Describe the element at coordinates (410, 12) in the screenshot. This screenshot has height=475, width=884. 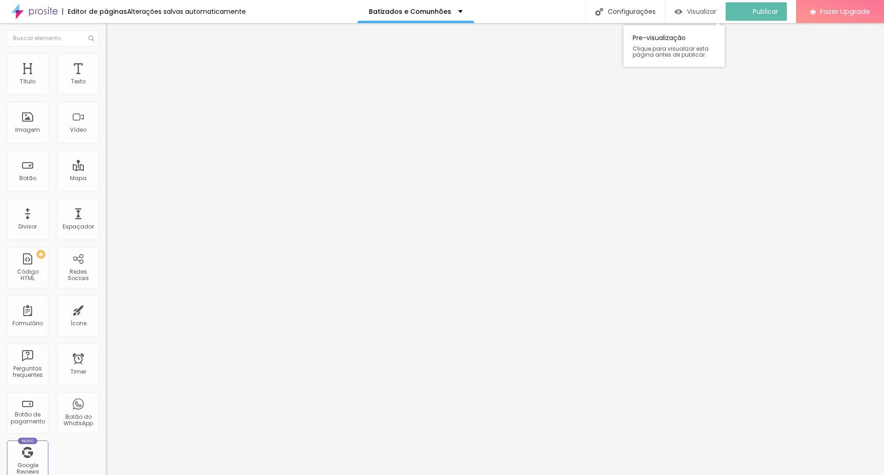
I see `p: Batizados e Comunhões` at that location.